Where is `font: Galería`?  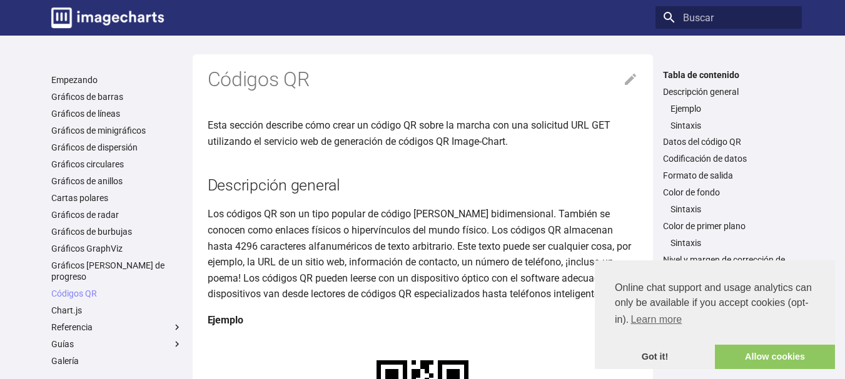
font: Galería is located at coordinates (65, 361).